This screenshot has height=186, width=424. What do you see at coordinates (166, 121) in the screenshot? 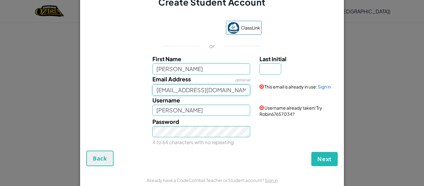
I see `span: Password` at bounding box center [166, 121].